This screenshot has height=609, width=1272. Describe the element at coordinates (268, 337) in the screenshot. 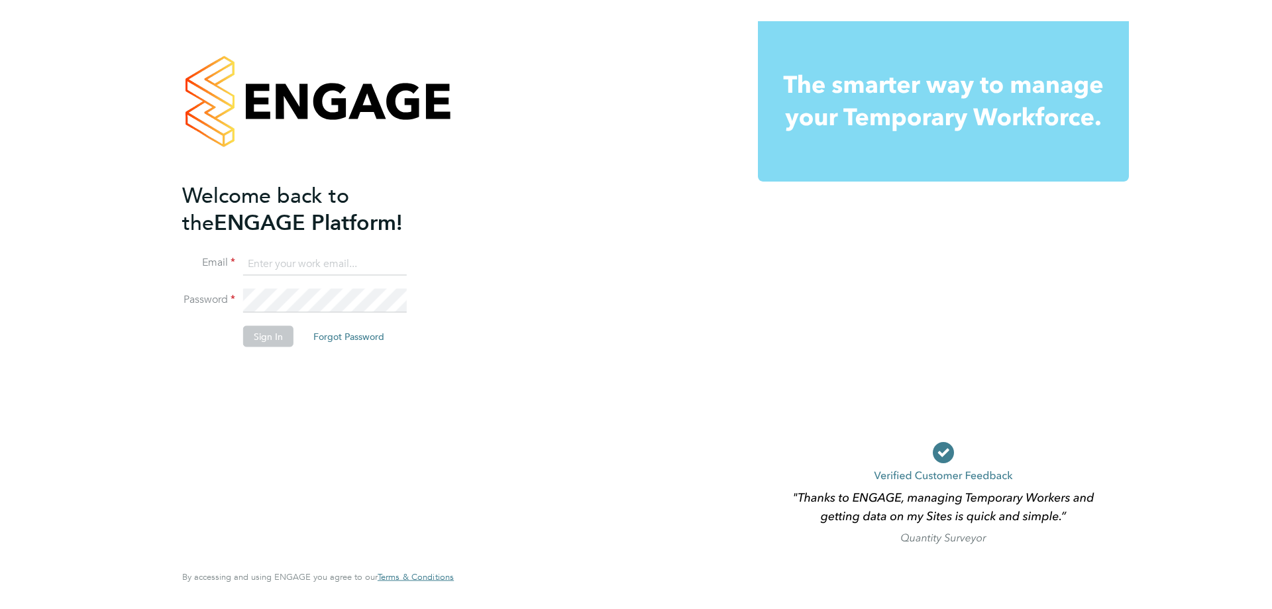

I see `button: Sign In` at that location.